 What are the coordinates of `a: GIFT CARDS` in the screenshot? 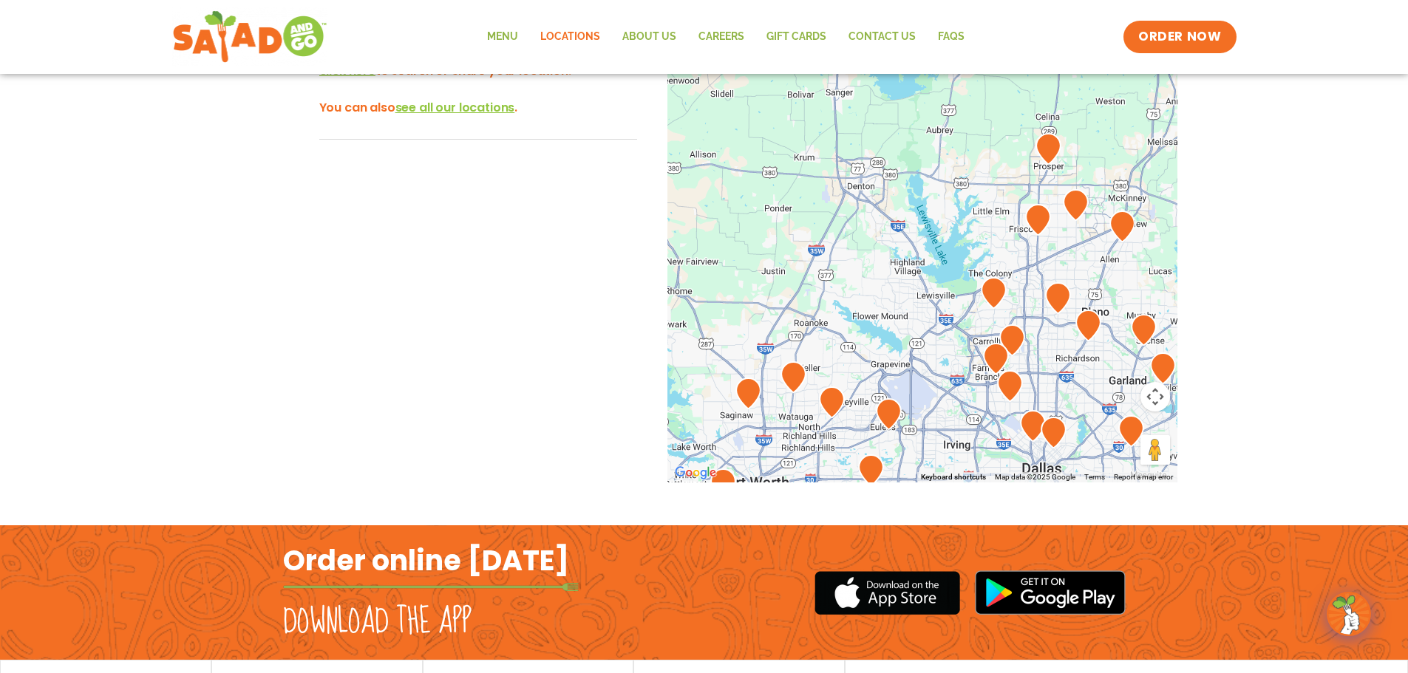 It's located at (796, 37).